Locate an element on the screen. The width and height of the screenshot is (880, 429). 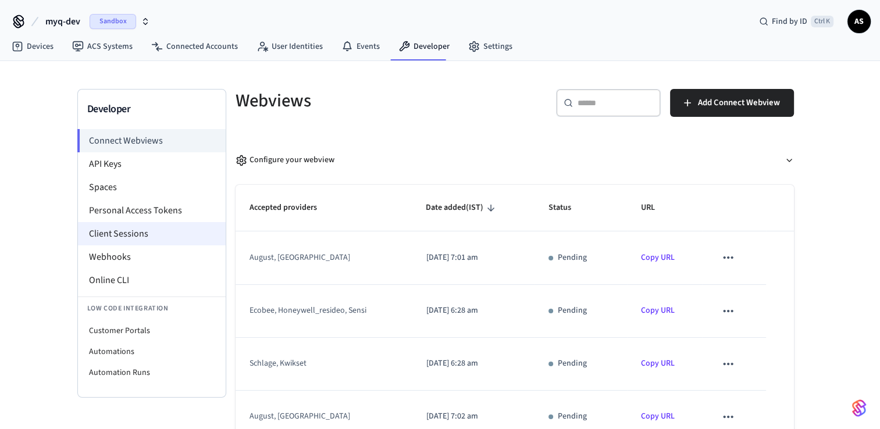
button: AS is located at coordinates (859, 22).